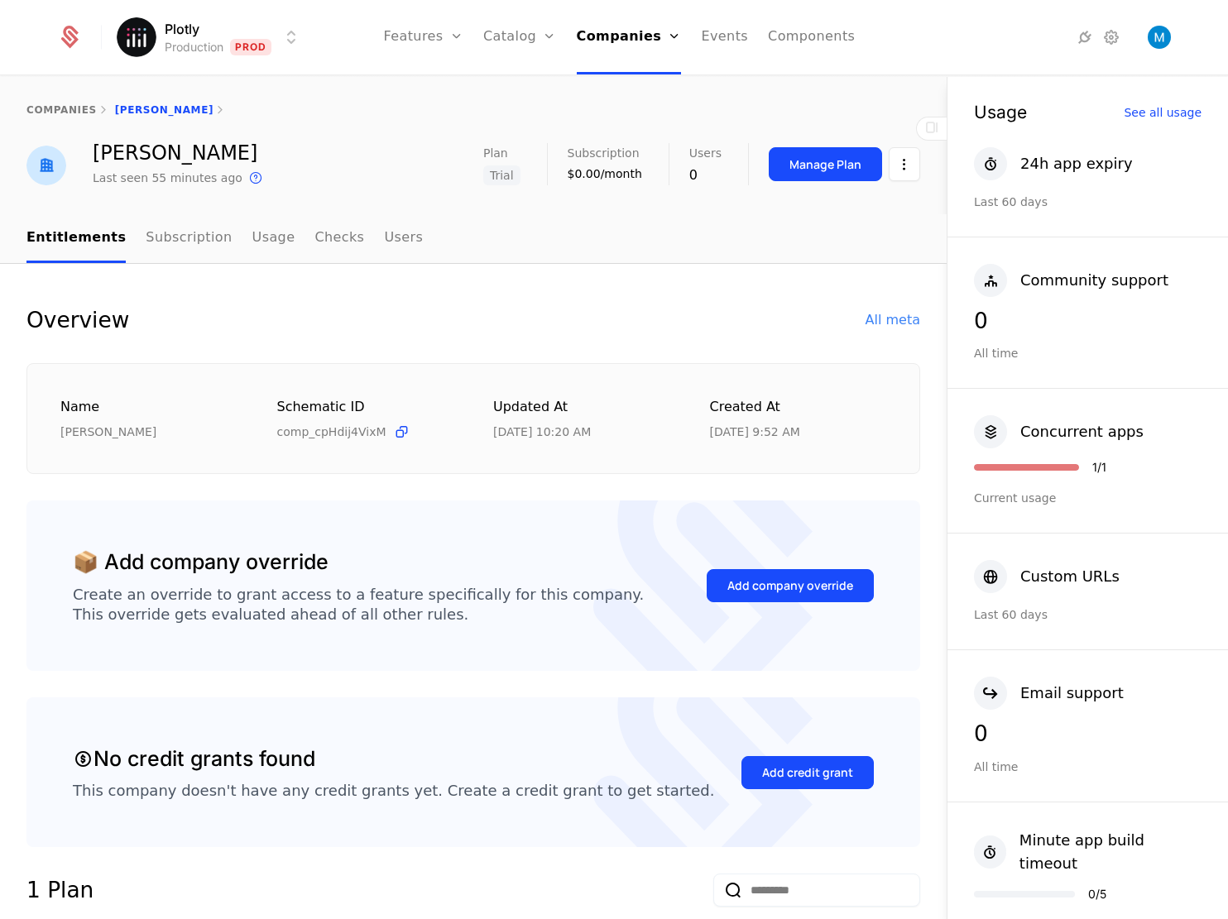 The width and height of the screenshot is (1228, 919). Describe the element at coordinates (542, 432) in the screenshot. I see `div: 9/15/25, 10:20 AM` at that location.